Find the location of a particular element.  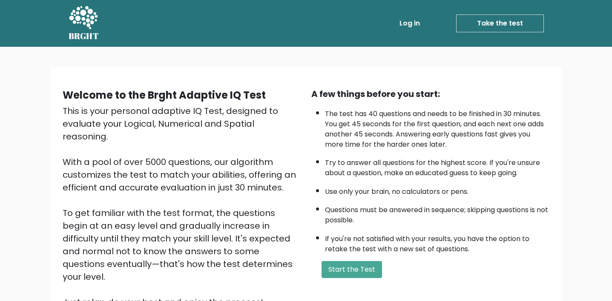

a: Take the test is located at coordinates (500, 23).